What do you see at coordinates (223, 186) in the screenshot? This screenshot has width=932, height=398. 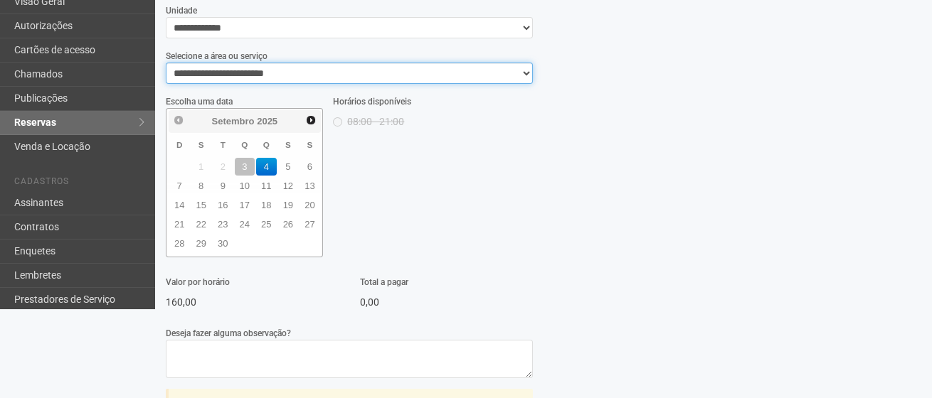 I see `a: 9` at bounding box center [223, 186].